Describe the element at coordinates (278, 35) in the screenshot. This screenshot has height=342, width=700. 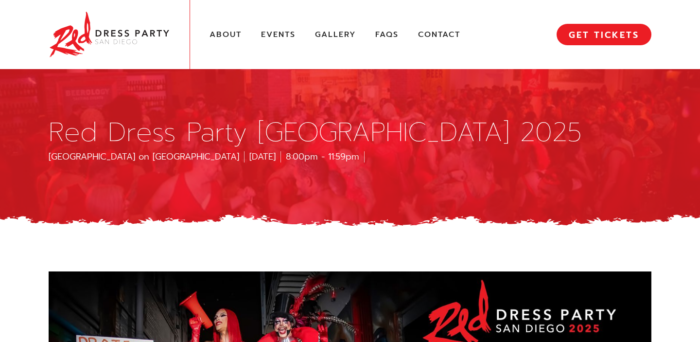
I see `a: Events` at that location.